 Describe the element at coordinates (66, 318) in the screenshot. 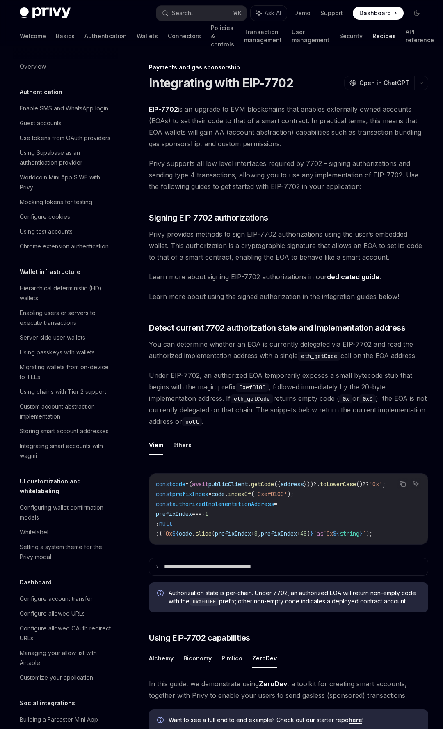

I see `a: Enabling users or servers to execute transactions` at that location.